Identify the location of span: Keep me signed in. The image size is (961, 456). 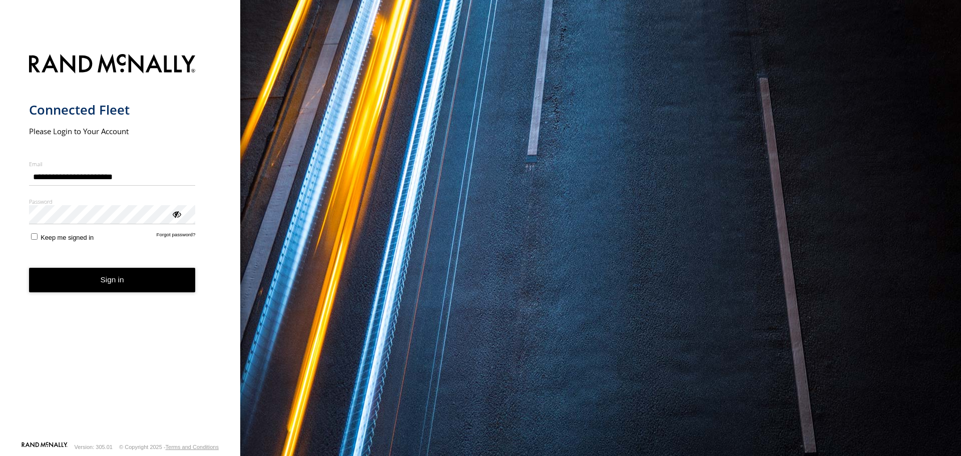
(67, 237).